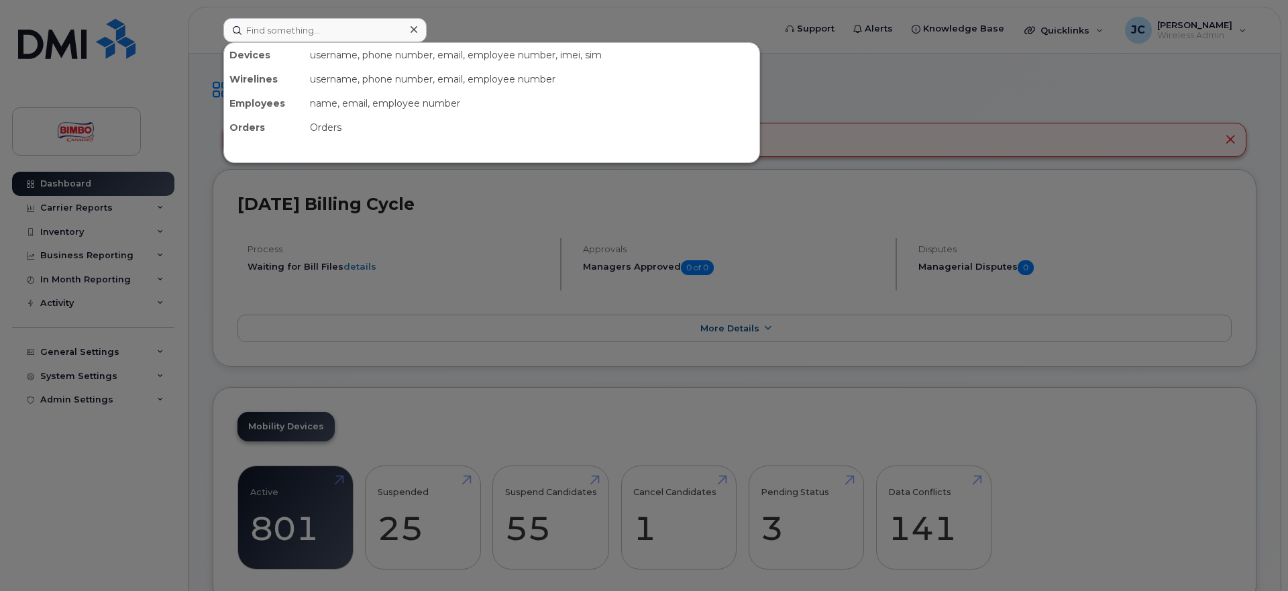 The image size is (1288, 591). Describe the element at coordinates (532, 79) in the screenshot. I see `div: username, phone number, email, employee number` at that location.